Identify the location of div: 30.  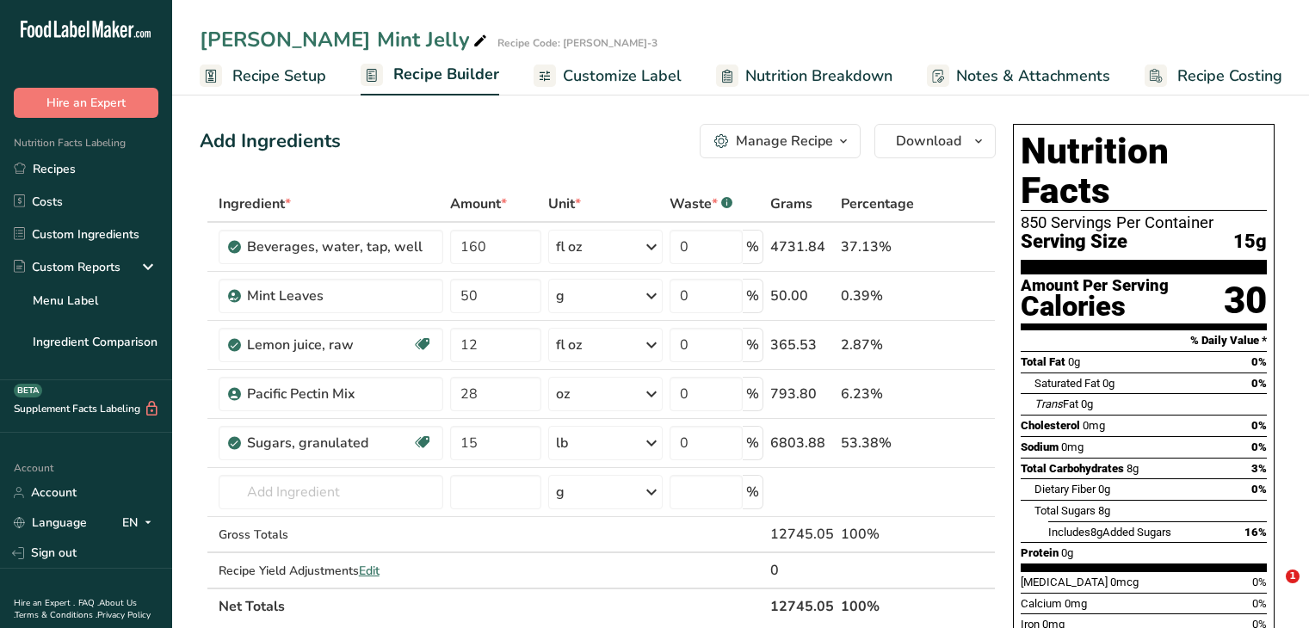
(1245, 300).